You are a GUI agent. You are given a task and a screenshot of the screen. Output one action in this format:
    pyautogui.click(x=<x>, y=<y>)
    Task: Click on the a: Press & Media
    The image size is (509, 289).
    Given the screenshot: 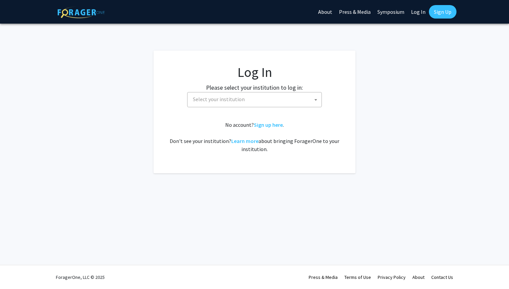 What is the action you would take?
    pyautogui.click(x=323, y=277)
    